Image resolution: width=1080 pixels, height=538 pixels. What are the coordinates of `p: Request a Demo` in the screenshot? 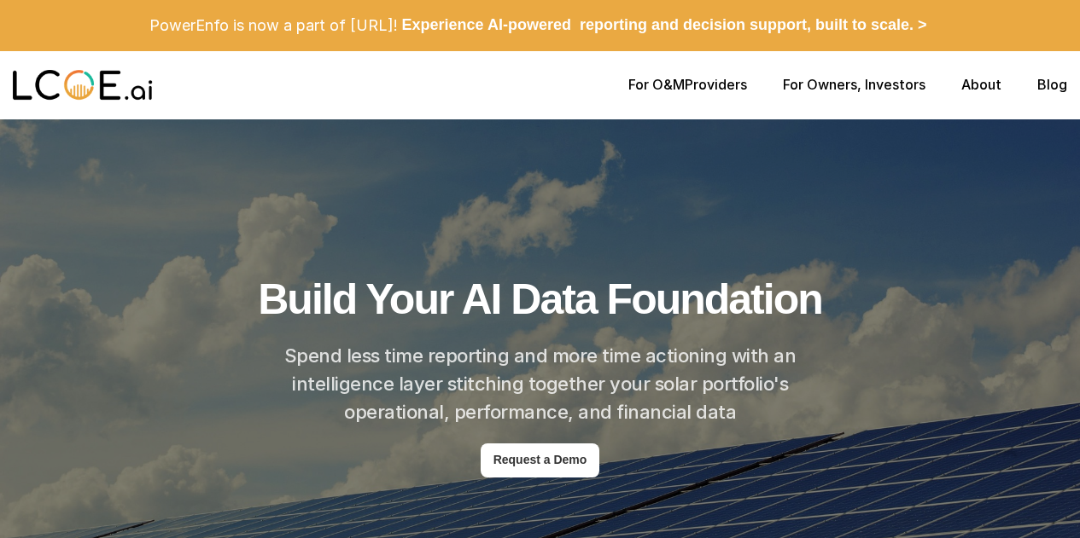 It's located at (540, 460).